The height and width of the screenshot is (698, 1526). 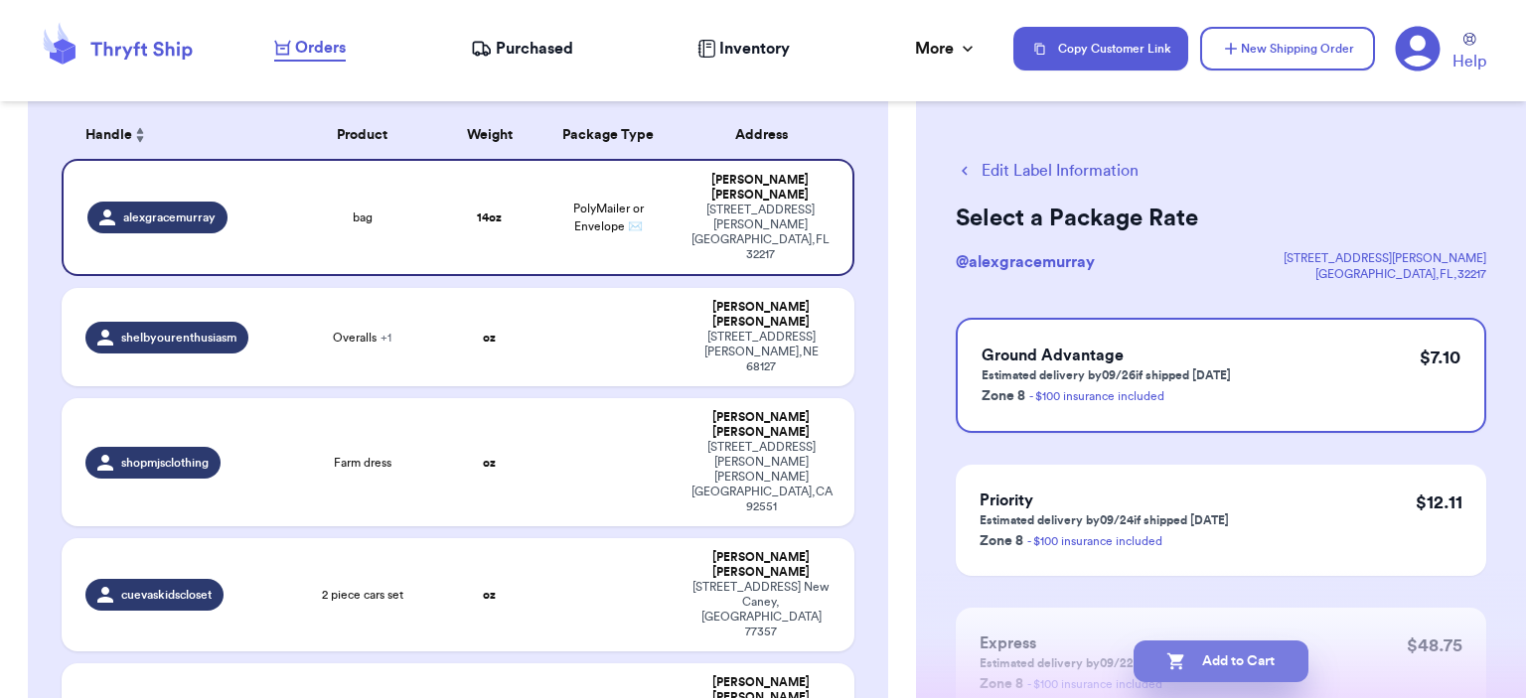 I want to click on span: Priority, so click(x=1006, y=501).